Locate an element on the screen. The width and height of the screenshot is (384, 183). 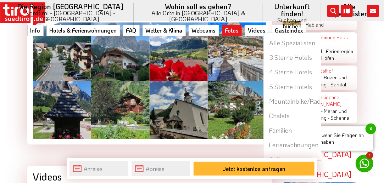
i: Kontakt is located at coordinates (373, 11).